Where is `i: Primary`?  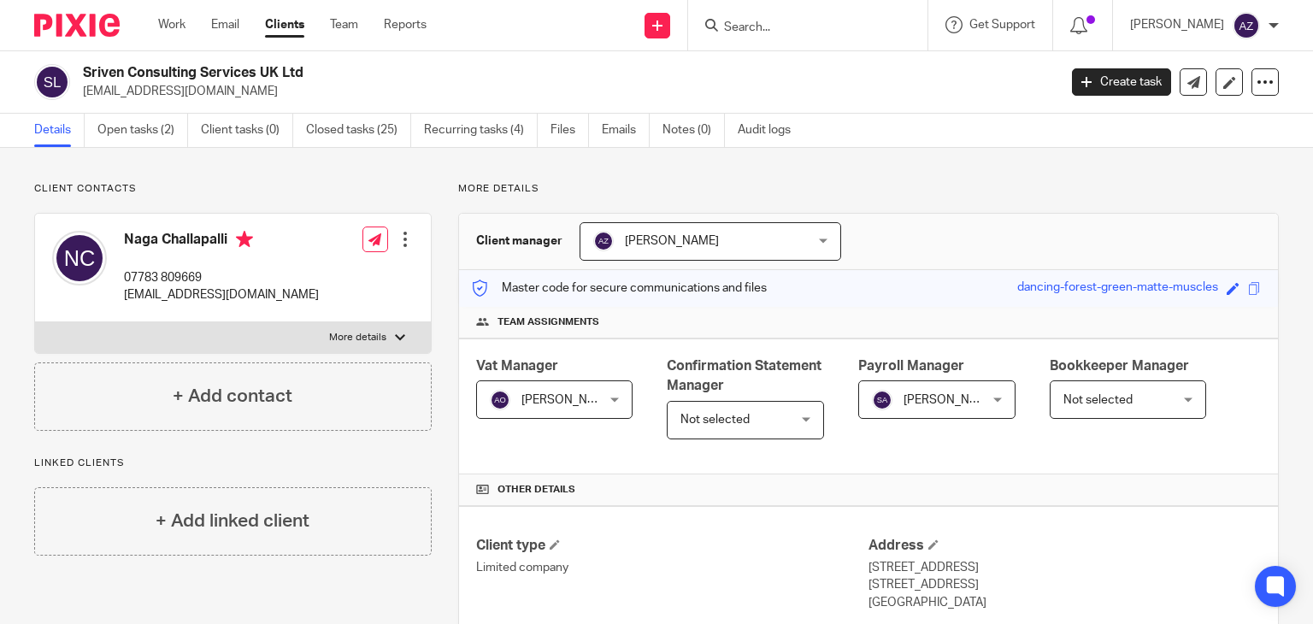
i: Primary is located at coordinates (244, 239).